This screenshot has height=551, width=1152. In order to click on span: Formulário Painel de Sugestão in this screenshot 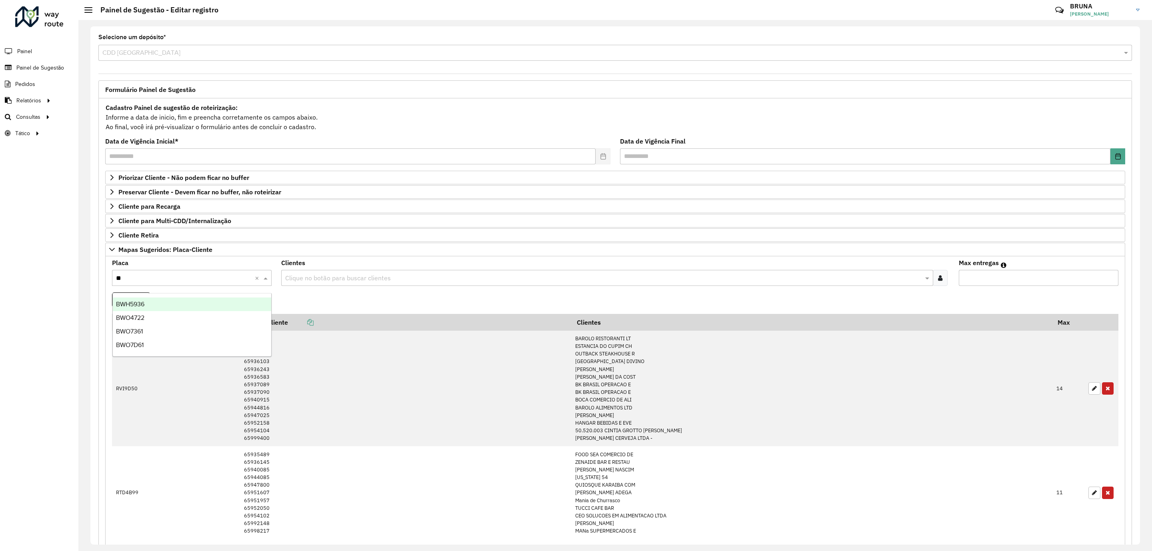, I will do `click(150, 90)`.